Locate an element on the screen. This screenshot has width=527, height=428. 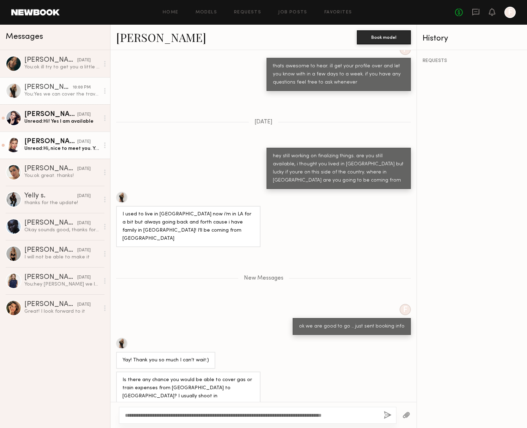
div: REQUESTS is located at coordinates (472, 61).